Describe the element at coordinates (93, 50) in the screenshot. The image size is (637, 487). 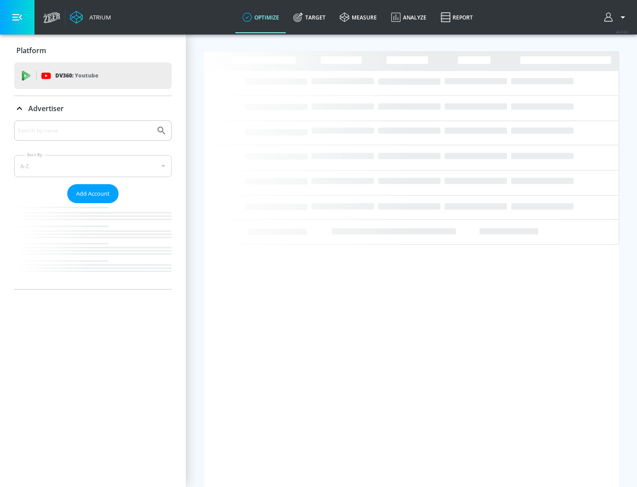
I see `div: Platform` at that location.